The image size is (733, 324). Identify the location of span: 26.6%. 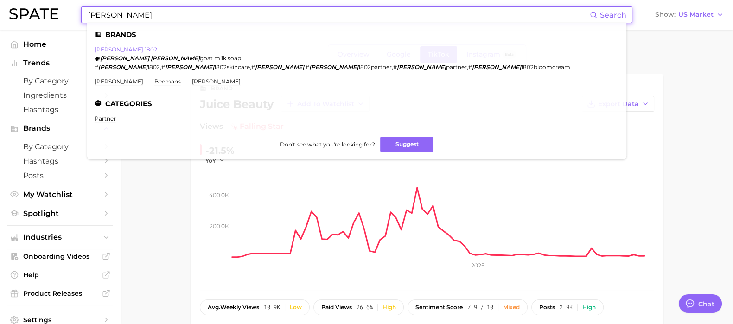
(365, 308).